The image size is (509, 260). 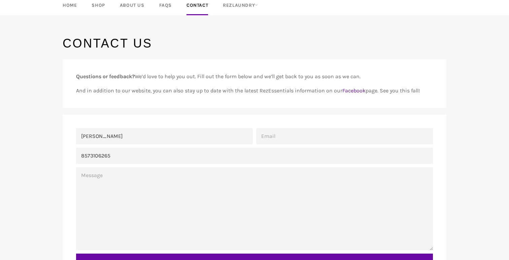 I want to click on span: We’d love to help you out. Fill out the form below and we’ll get back to you as soon as we can., so click(x=218, y=76).